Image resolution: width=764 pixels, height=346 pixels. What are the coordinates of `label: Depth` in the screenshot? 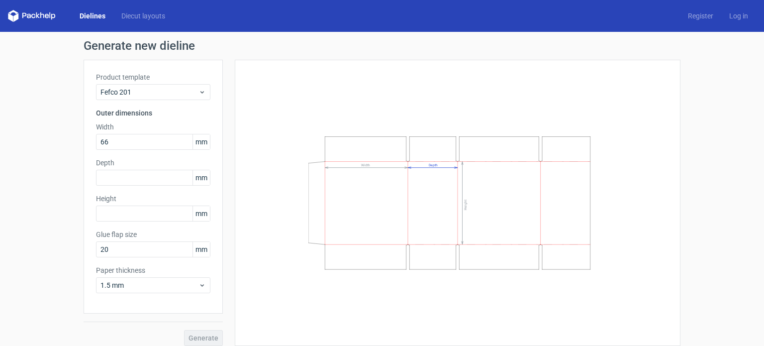 It's located at (153, 163).